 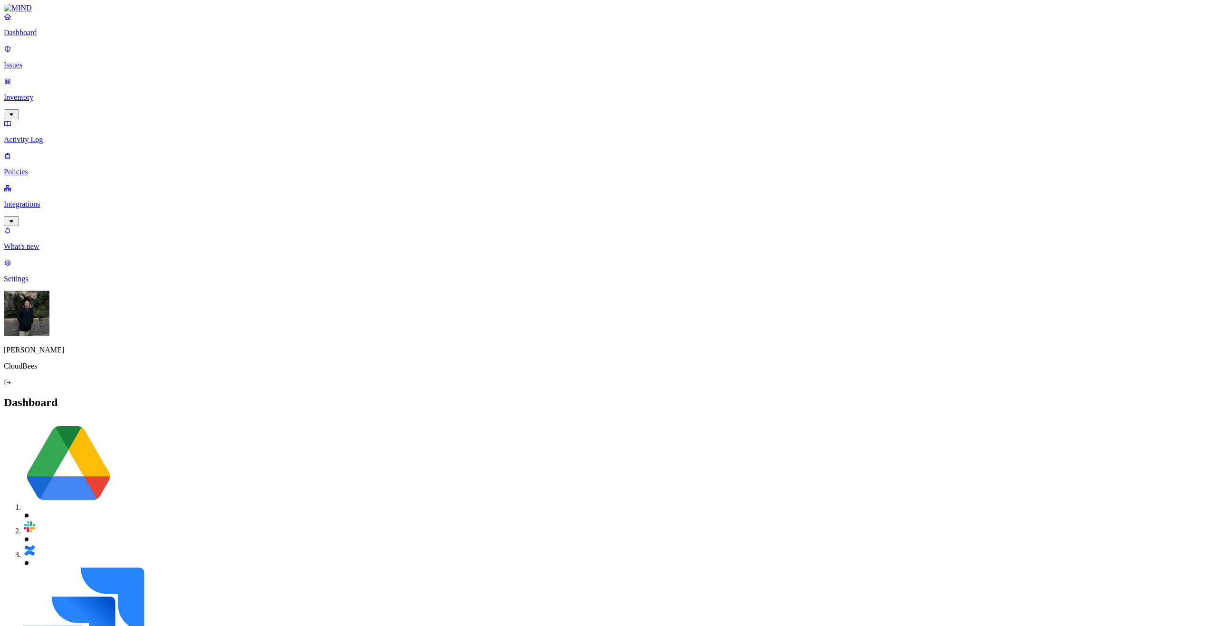 I want to click on img: Álvaro Menéndez Llada, so click(x=27, y=314).